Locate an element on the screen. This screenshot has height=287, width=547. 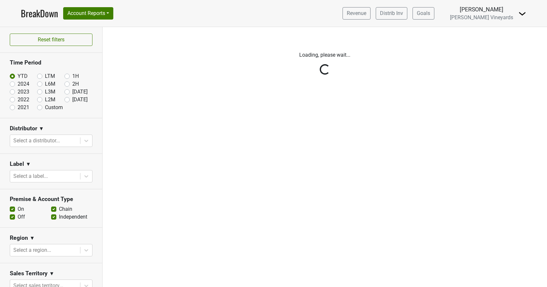
button: Account Reports is located at coordinates (88, 13).